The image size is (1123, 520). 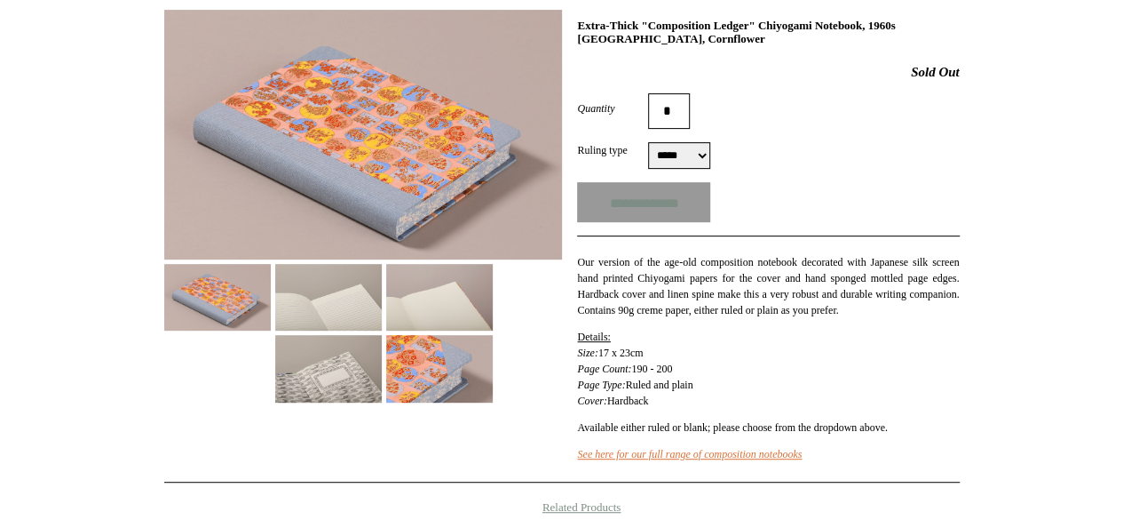 I want to click on p: Available either ruled or blank; please choose from the dropdown above., so click(x=768, y=427).